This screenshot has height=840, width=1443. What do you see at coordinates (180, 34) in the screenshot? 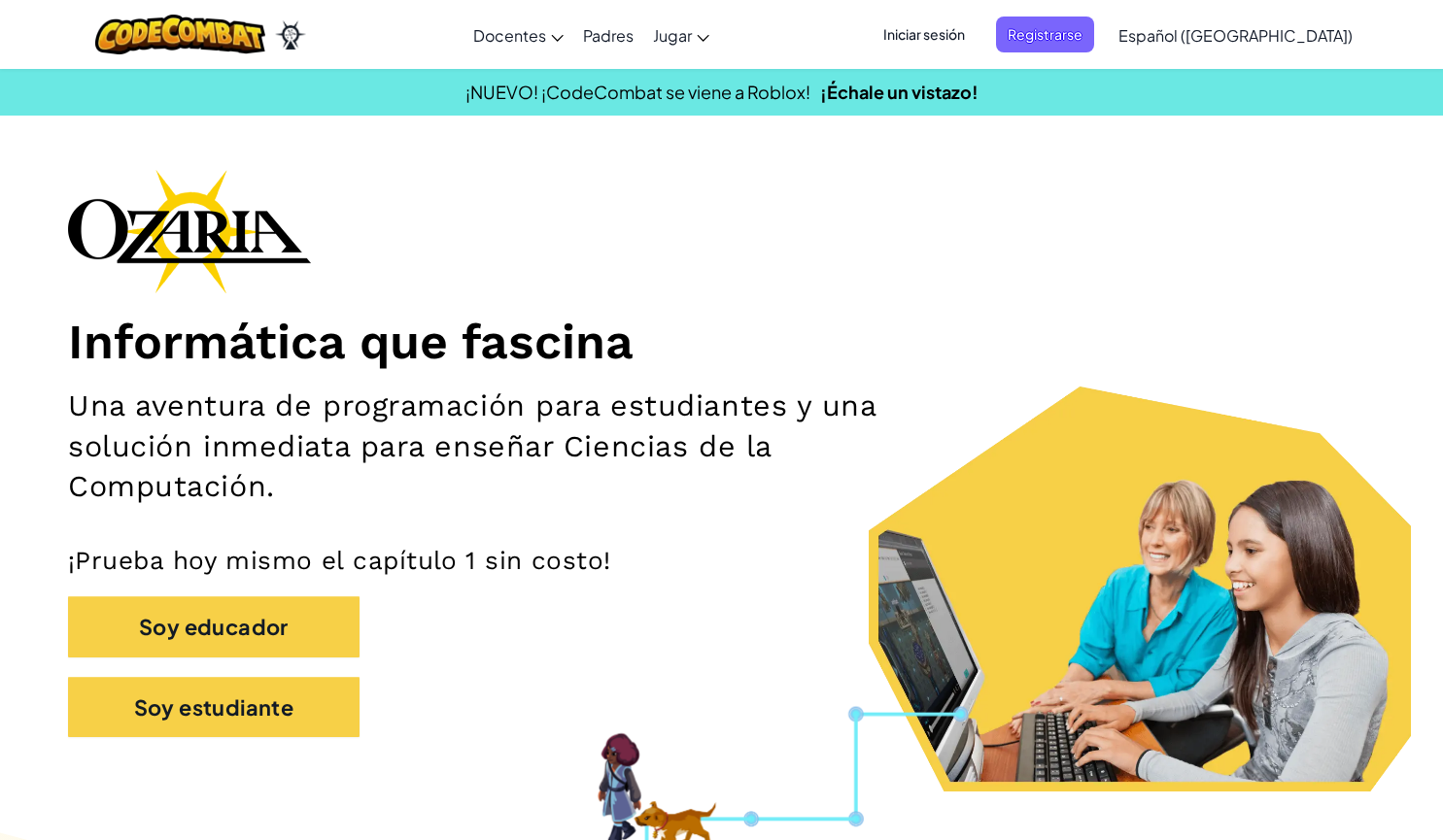
I see `a: CodeCombat logo` at bounding box center [180, 34].